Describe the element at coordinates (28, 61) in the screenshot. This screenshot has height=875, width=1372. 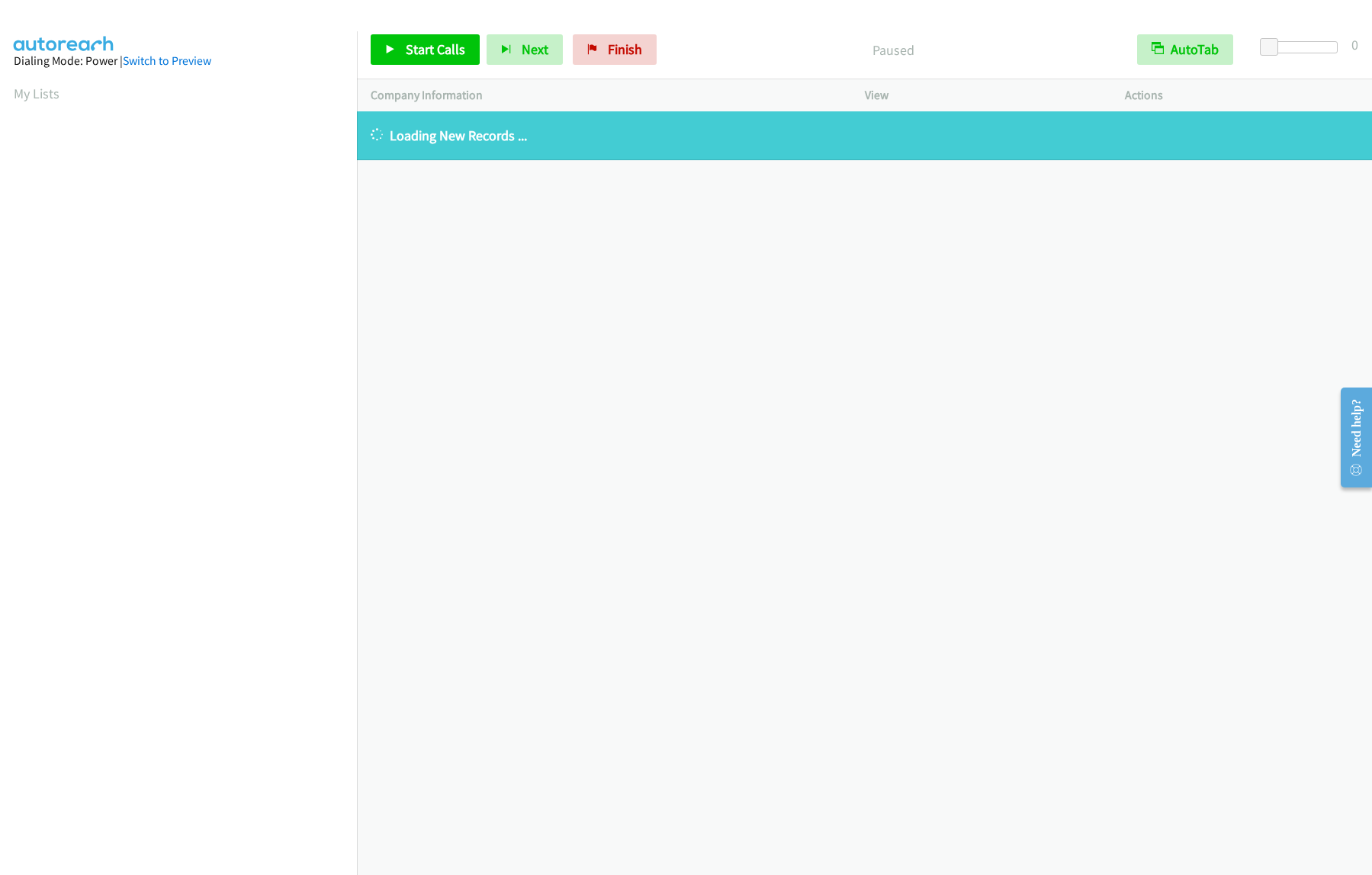
I see `div: Open Resource Center` at that location.